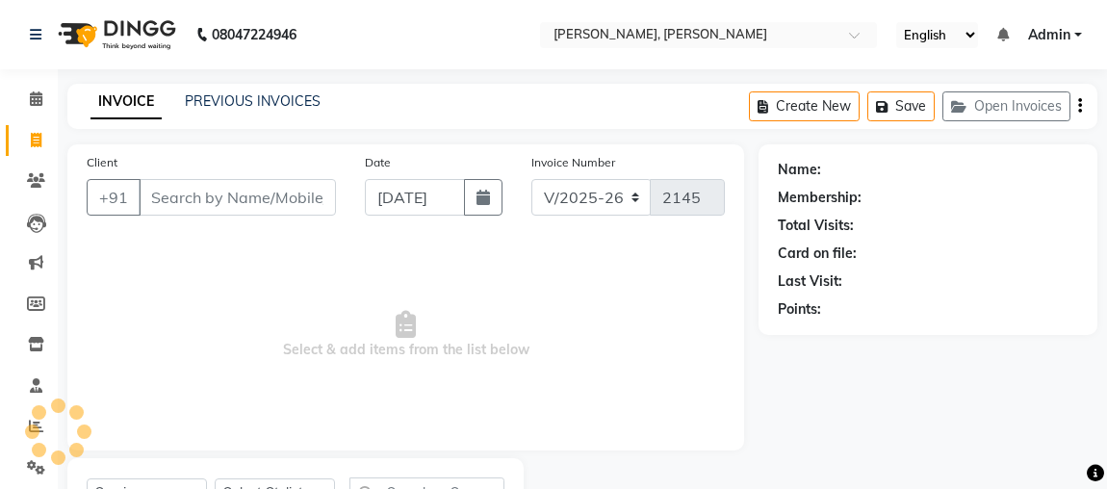 The image size is (1107, 489). Describe the element at coordinates (901, 106) in the screenshot. I see `button: Save` at that location.